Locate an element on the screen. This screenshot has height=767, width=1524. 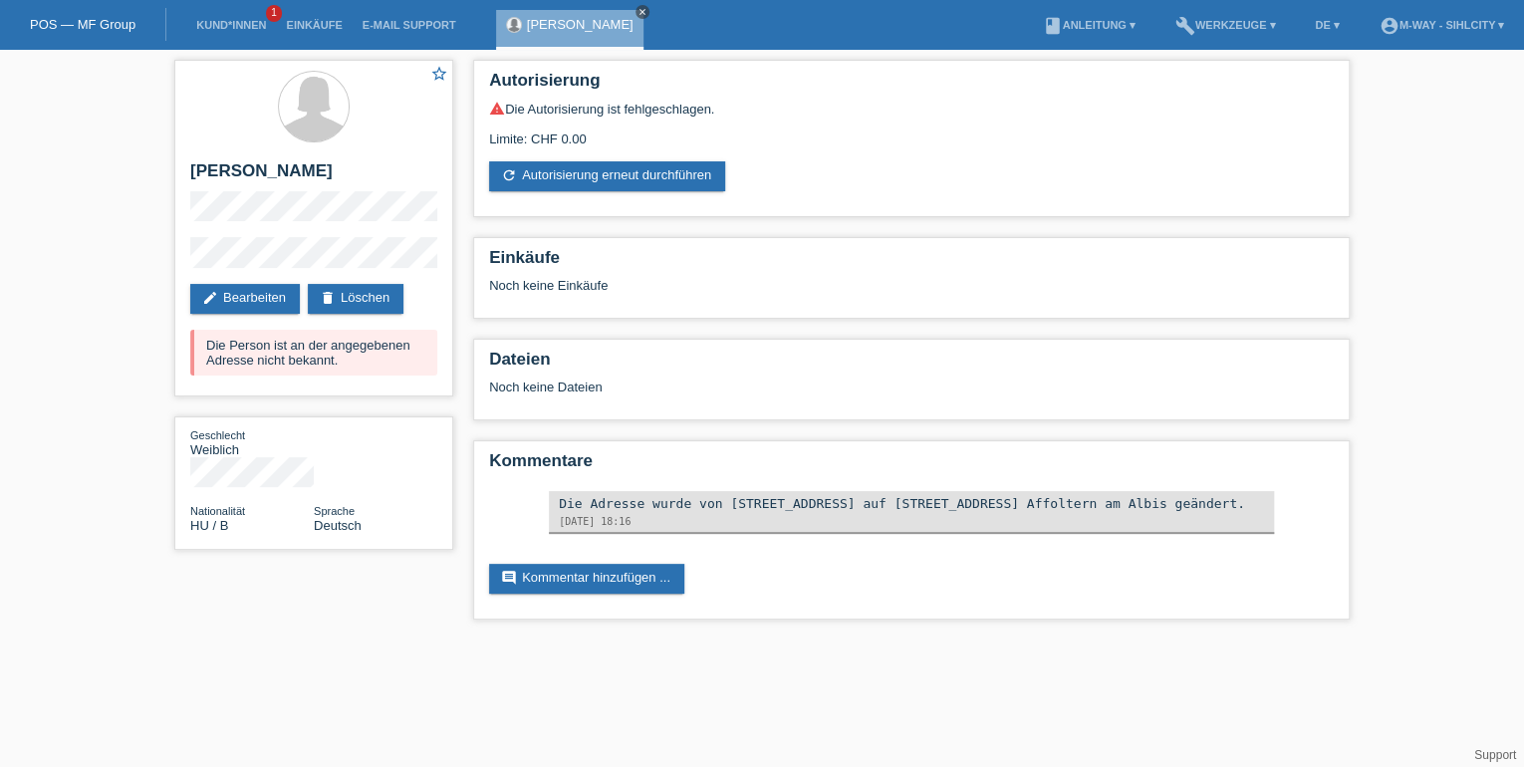
a: Support is located at coordinates (1495, 755).